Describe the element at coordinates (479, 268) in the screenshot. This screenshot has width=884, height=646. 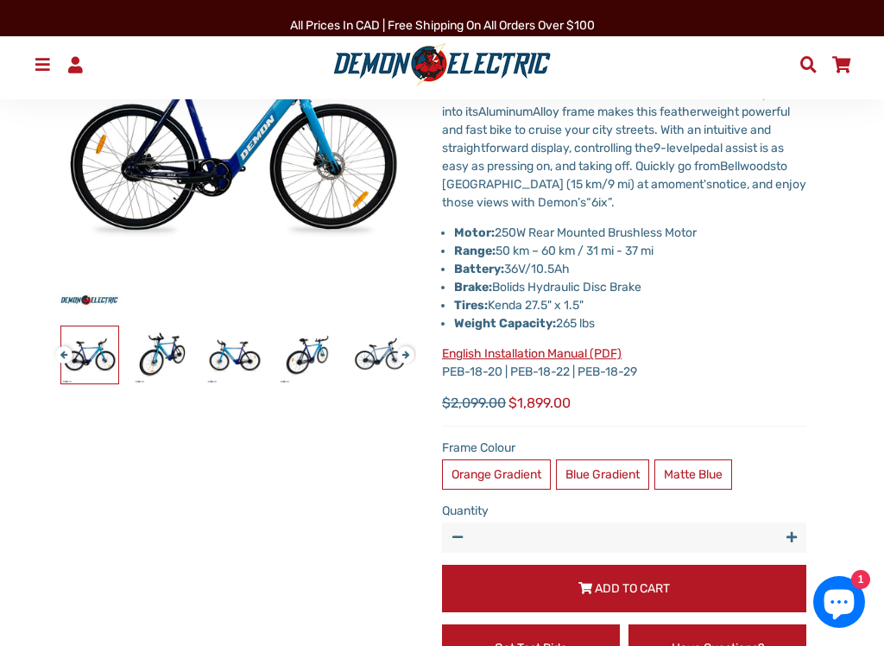
I see `strong: Battery:` at that location.